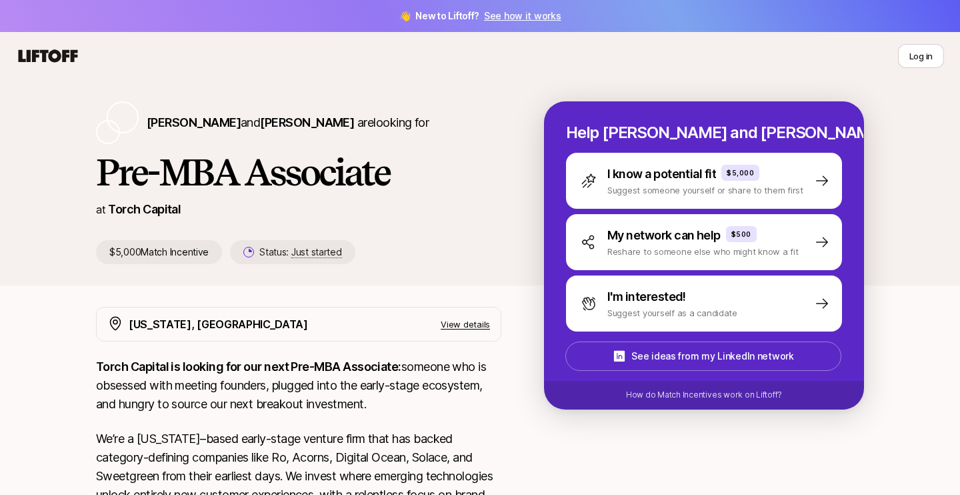  Describe the element at coordinates (480, 16) in the screenshot. I see `span: 👋 New to Liftoff?` at that location.